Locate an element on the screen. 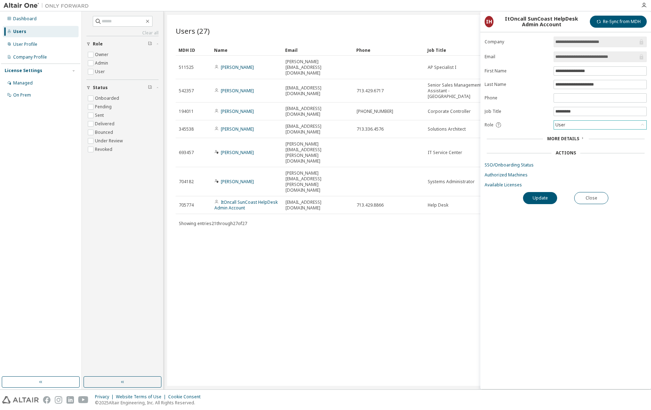 The width and height of the screenshot is (651, 410). button: Role is located at coordinates (122, 44).